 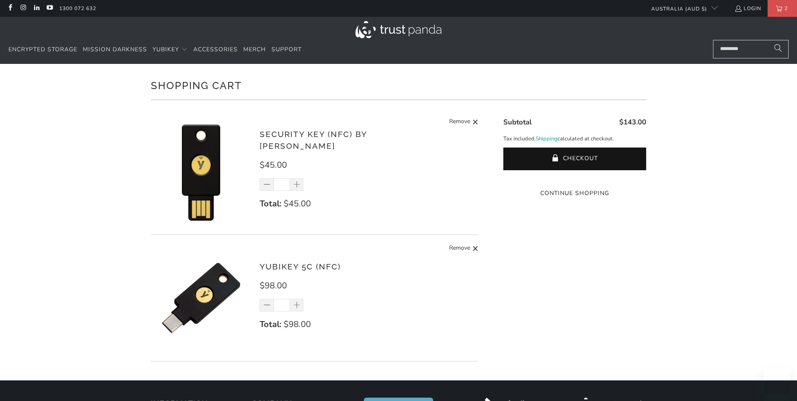 I want to click on a: Support, so click(x=287, y=50).